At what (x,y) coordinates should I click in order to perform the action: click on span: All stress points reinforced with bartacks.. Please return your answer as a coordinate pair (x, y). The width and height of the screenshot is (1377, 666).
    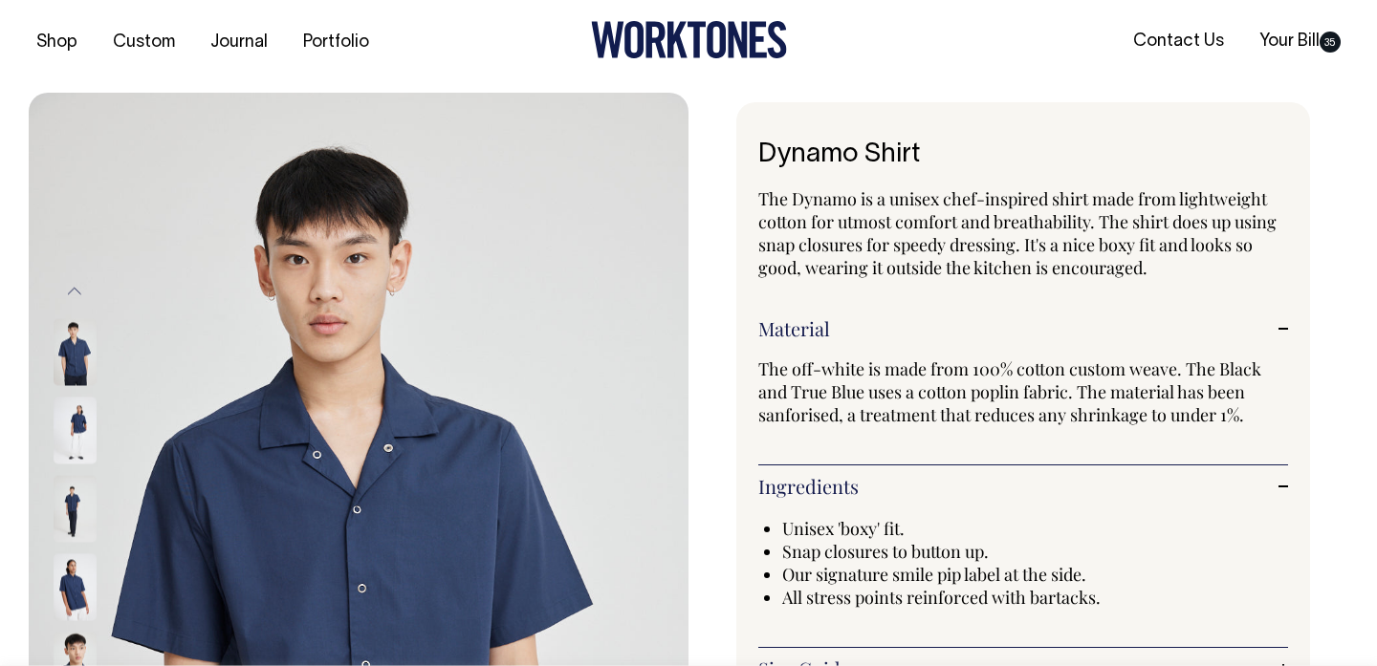
    Looking at the image, I should click on (941, 597).